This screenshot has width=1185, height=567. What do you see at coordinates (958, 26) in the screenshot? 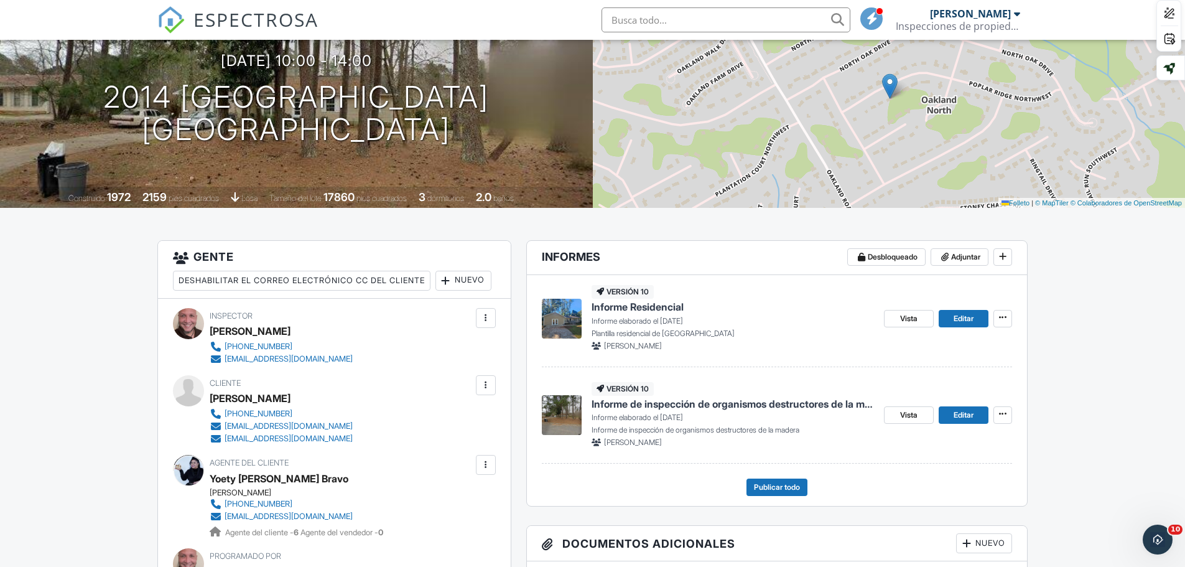
I see `div: Inspecciones de propiedad Colossus, LLC` at bounding box center [958, 26].